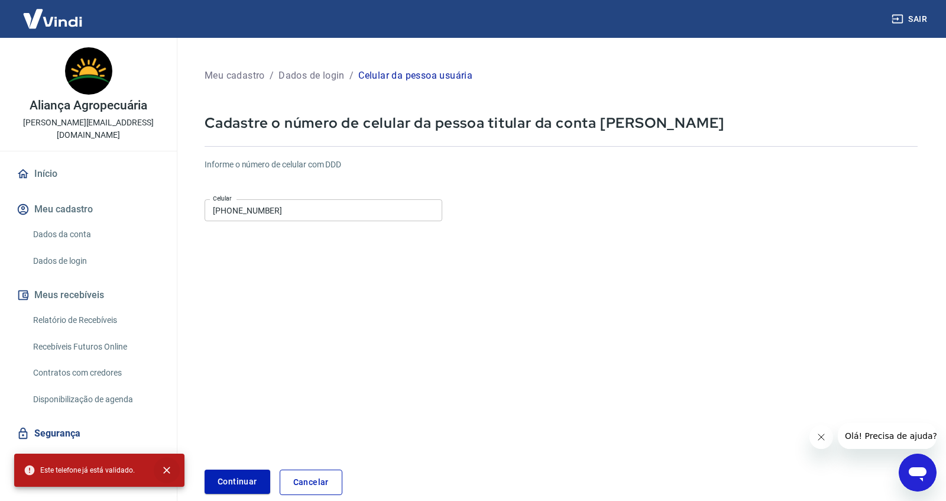  I want to click on p: Meu cadastro, so click(235, 76).